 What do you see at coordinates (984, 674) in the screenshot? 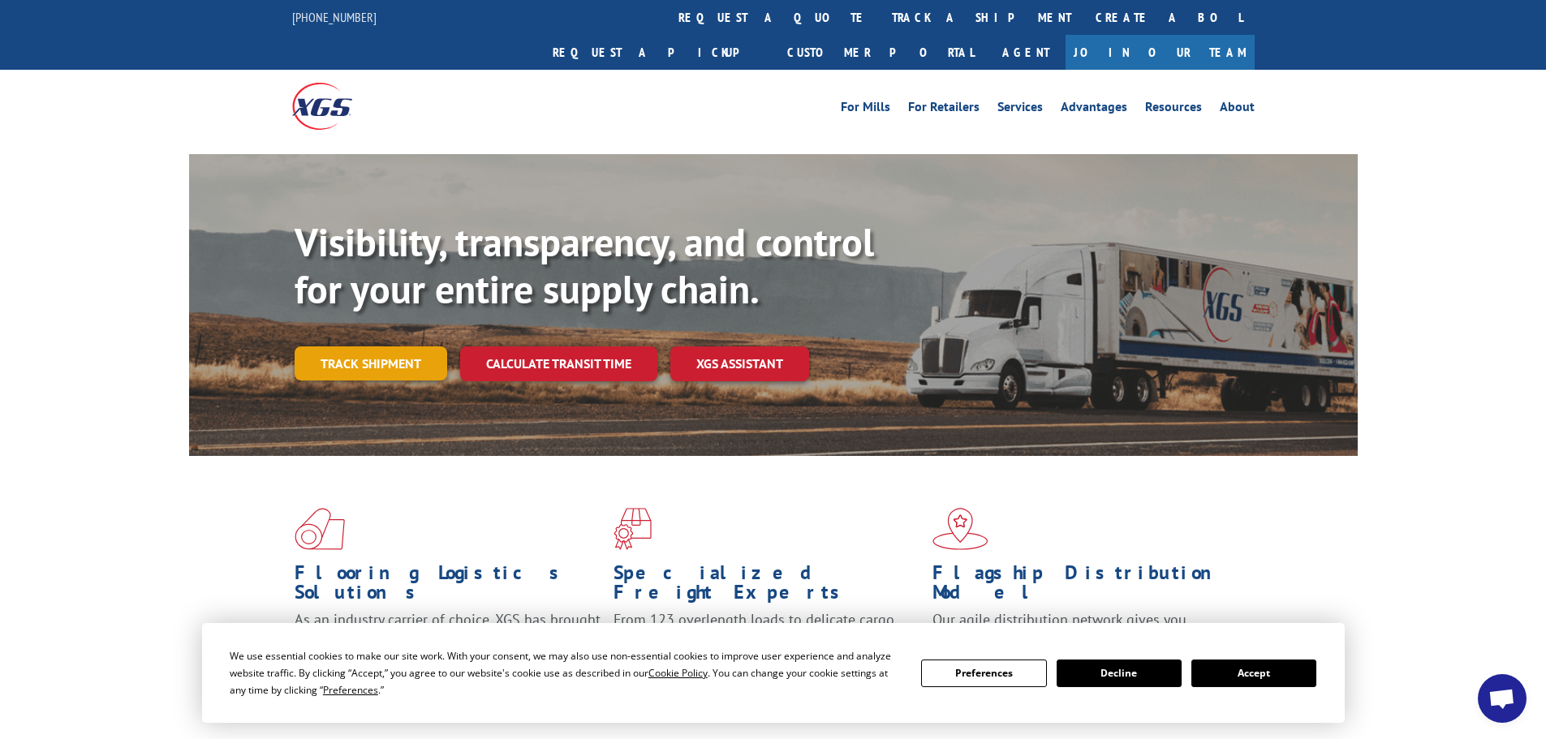
I see `button: Preferences` at bounding box center [984, 674].